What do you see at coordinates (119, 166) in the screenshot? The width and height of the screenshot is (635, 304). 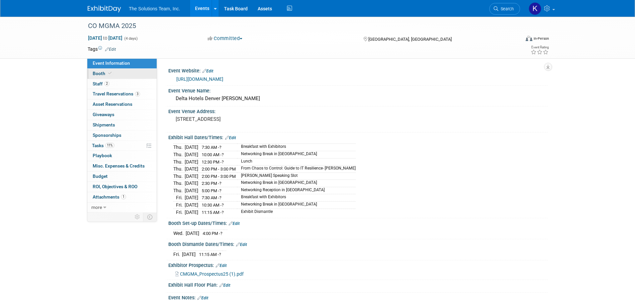 I see `span: Misc. Expenses & Credits` at bounding box center [119, 166].